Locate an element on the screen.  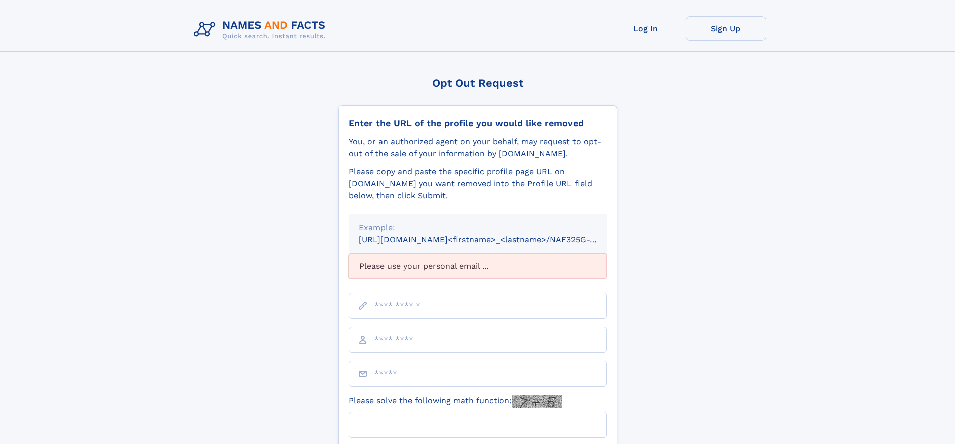
a: Sign Up is located at coordinates (726, 28).